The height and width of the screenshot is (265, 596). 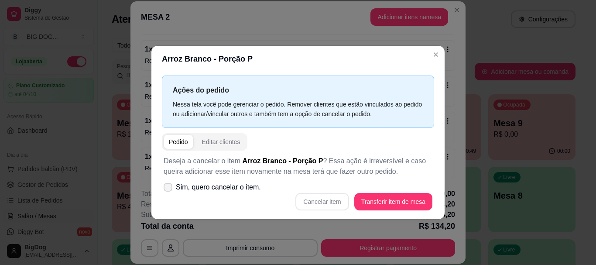 I want to click on button: Transferir item de mesa, so click(x=393, y=202).